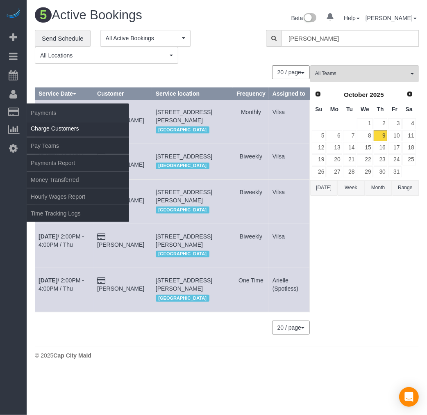  Describe the element at coordinates (350, 109) in the screenshot. I see `span: Tuesday` at that location.